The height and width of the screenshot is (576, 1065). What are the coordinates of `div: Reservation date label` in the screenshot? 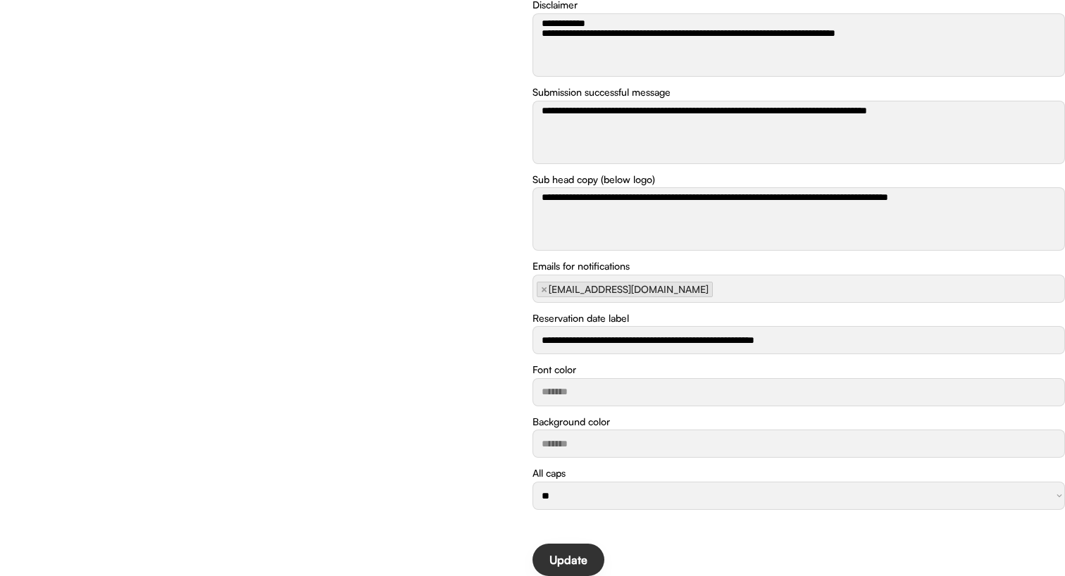 It's located at (580, 318).